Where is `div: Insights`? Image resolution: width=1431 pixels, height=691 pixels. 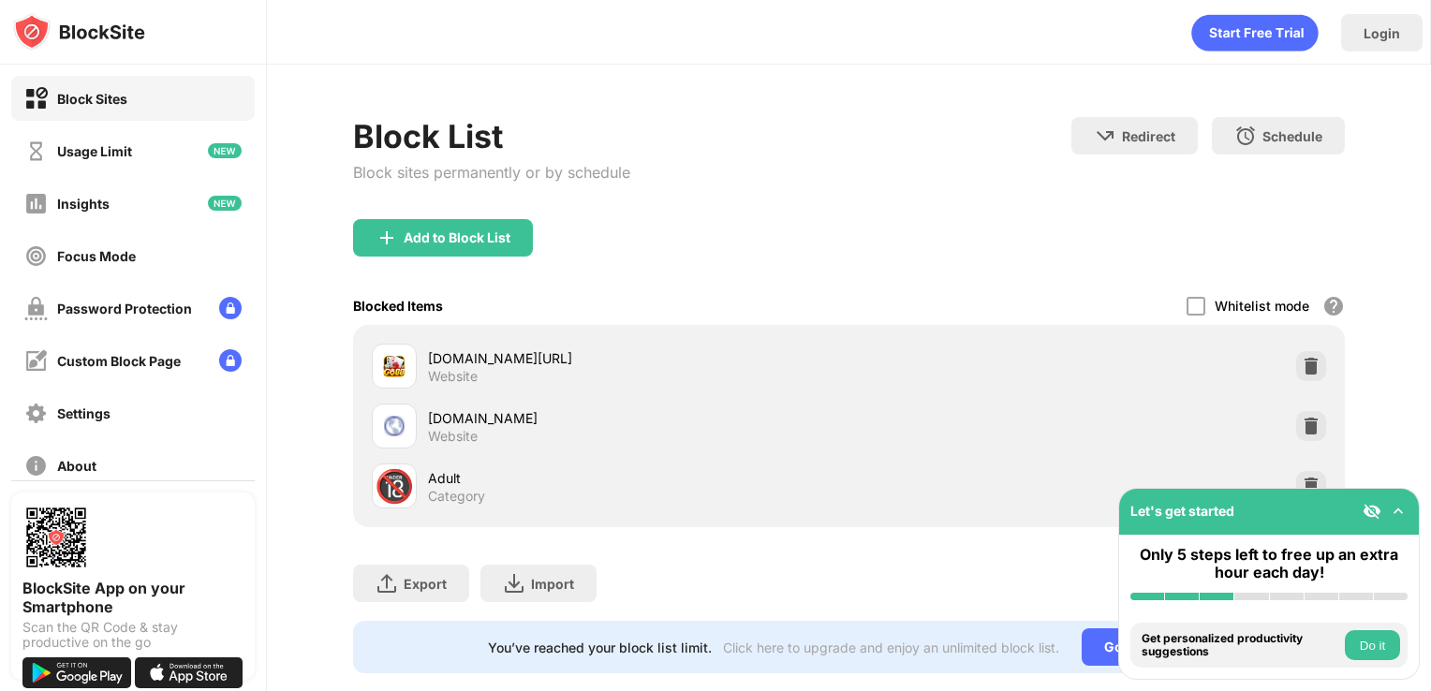
div: Insights is located at coordinates (83, 203).